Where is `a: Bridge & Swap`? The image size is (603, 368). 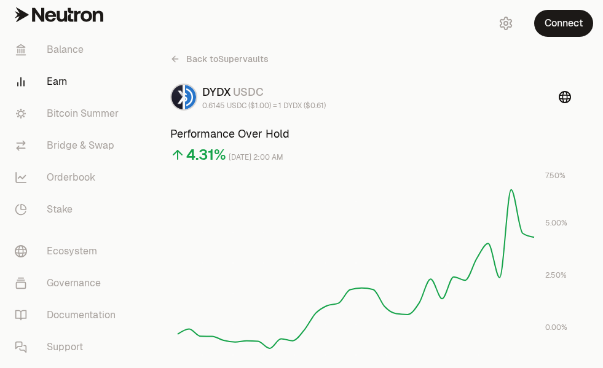
a: Bridge & Swap is located at coordinates (69, 146).